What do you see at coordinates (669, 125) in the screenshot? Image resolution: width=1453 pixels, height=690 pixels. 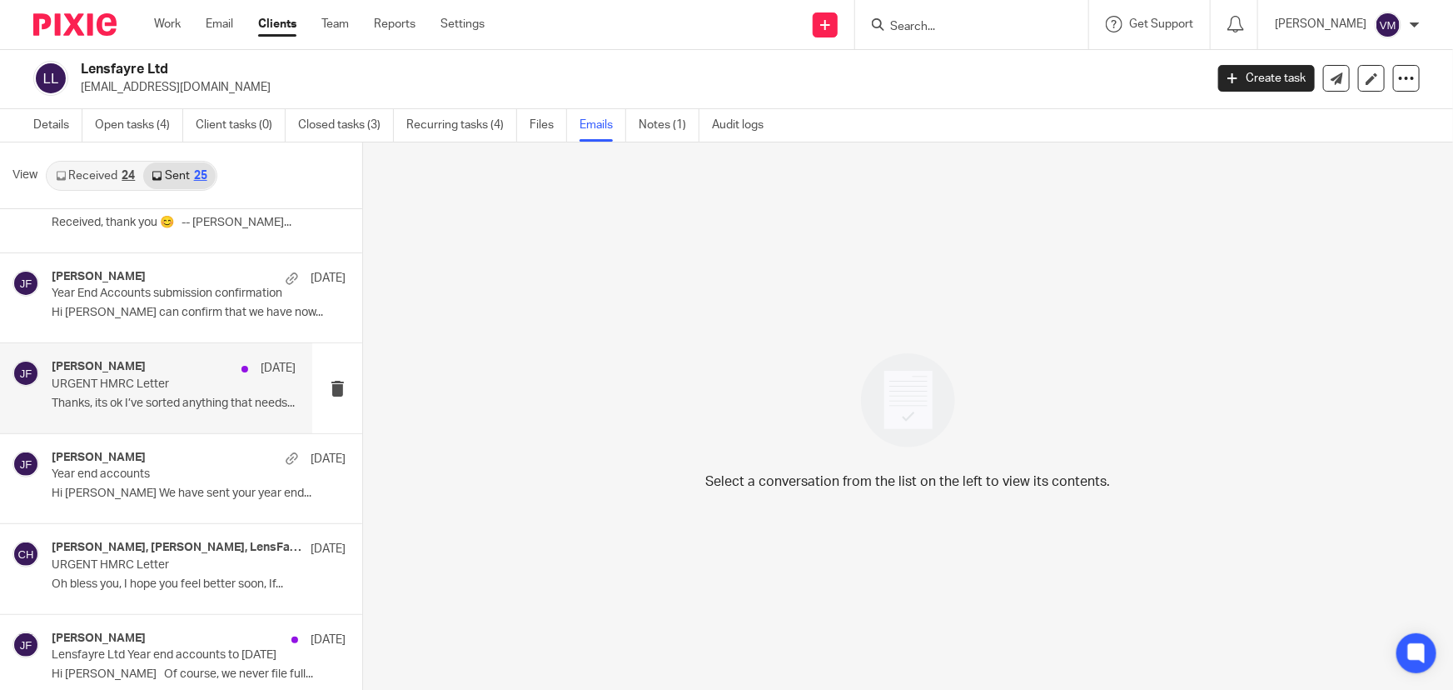 I see `a: Notes (1)` at bounding box center [669, 125].